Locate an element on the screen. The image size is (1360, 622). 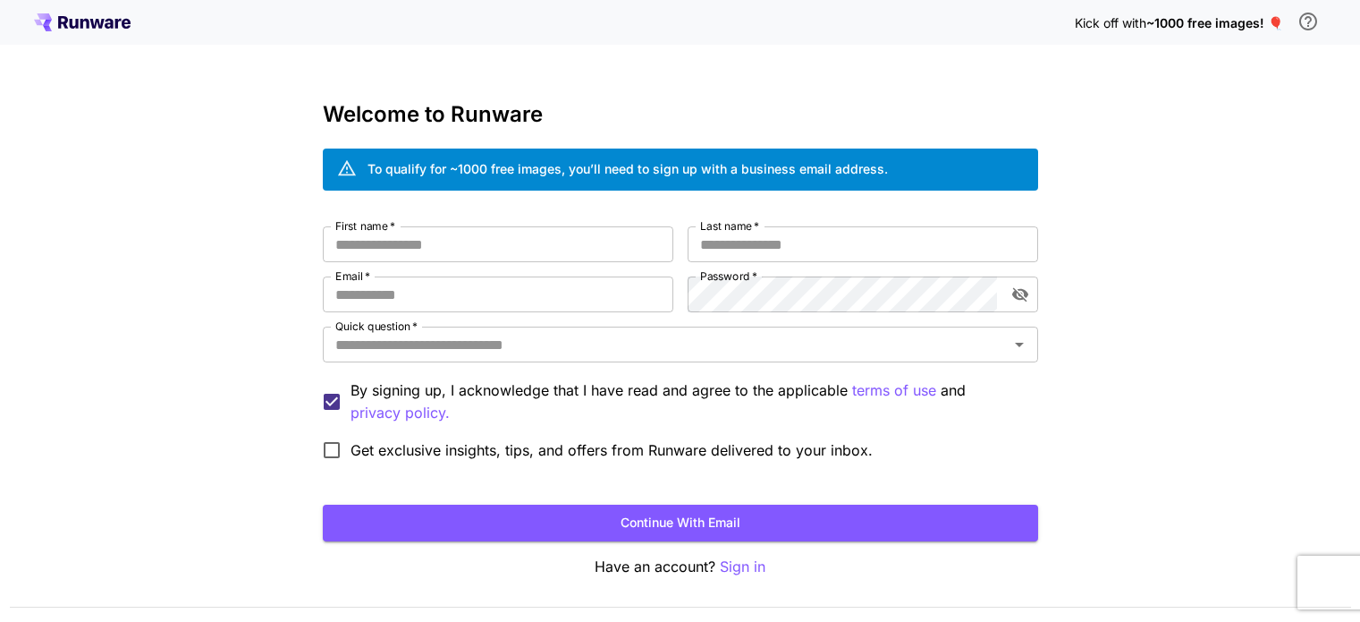
button: Continue with email is located at coordinates (681, 522).